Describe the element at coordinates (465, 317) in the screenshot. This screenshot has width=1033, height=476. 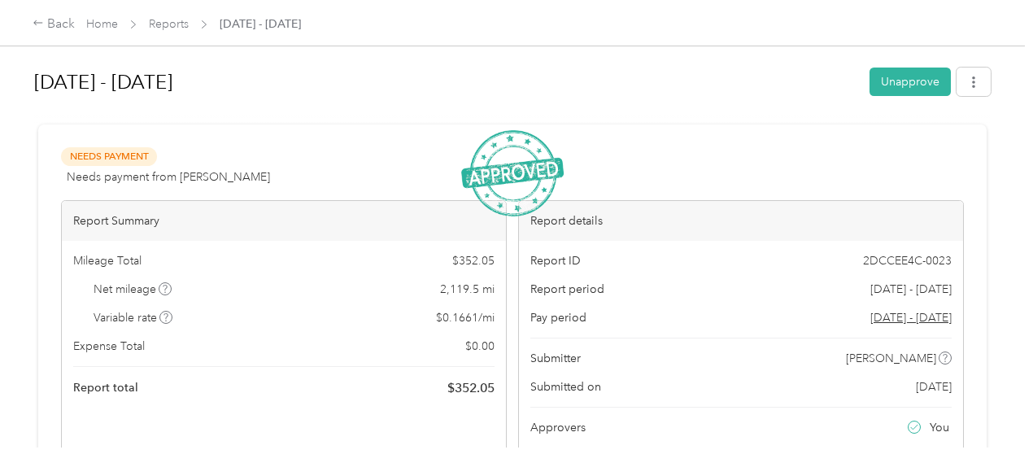
I see `span: $ 0.1661 / mi` at that location.